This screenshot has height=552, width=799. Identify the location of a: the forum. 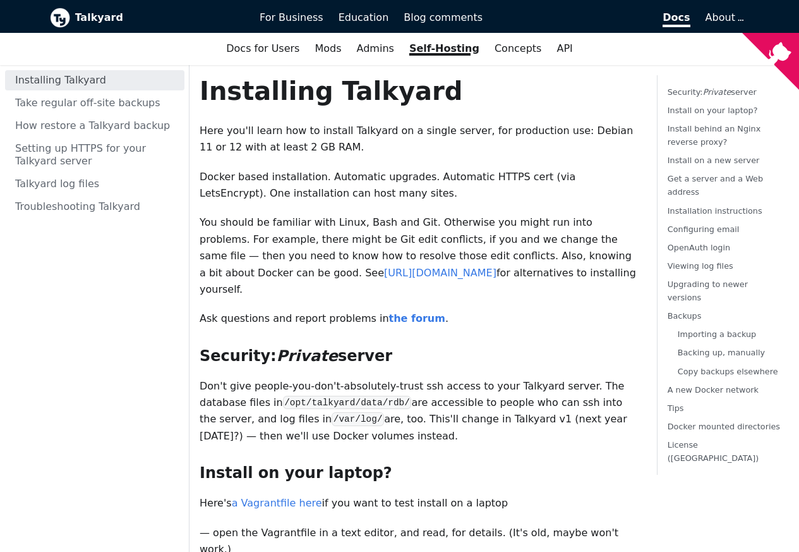
(417, 318).